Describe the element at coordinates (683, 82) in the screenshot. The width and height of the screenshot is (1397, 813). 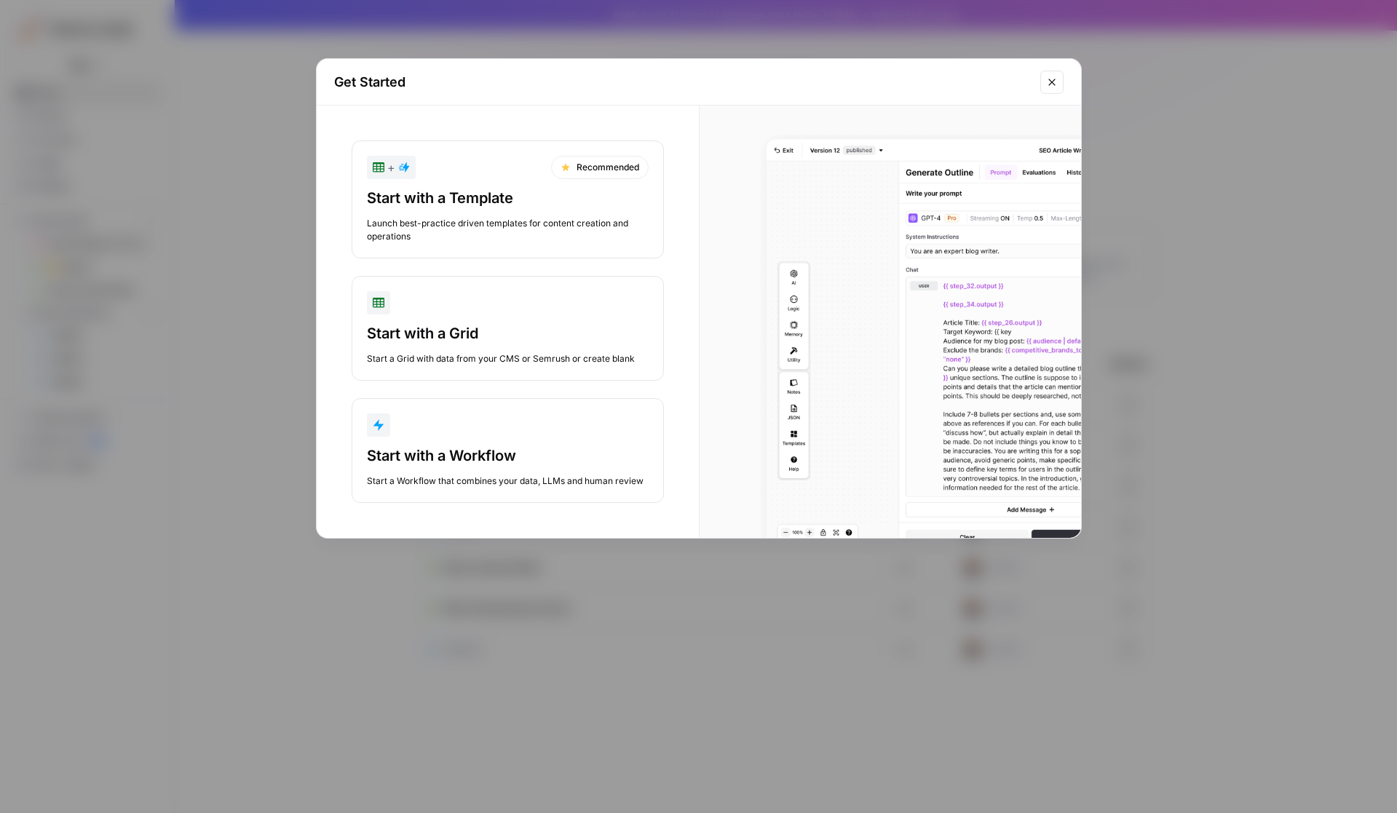
I see `h2: Get Started` at that location.